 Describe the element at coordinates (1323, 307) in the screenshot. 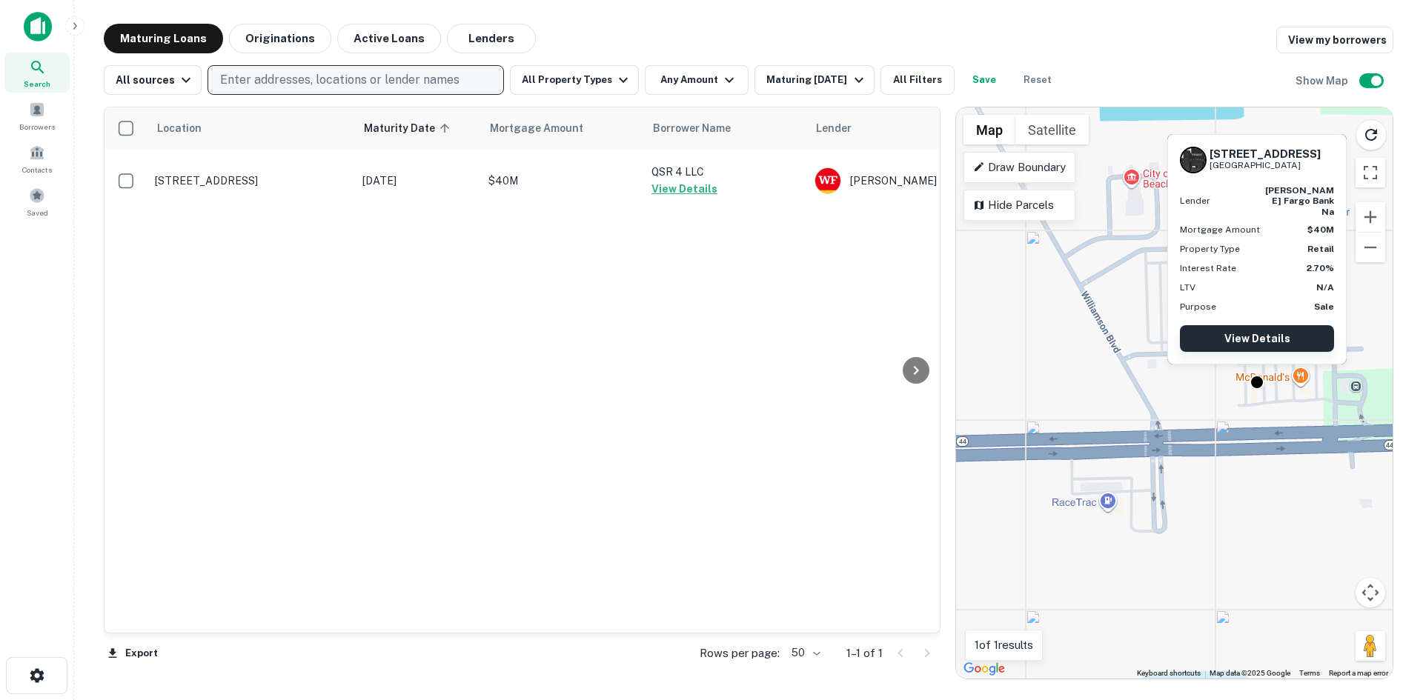

I see `strong: Sale` at that location.